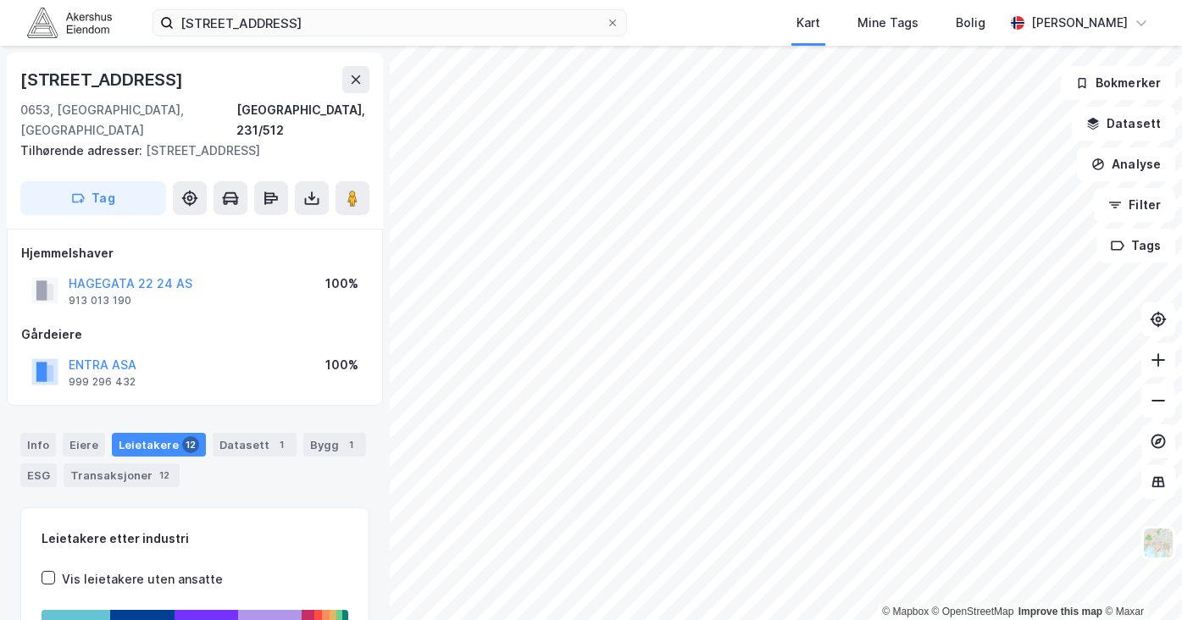 The height and width of the screenshot is (620, 1182). What do you see at coordinates (970, 23) in the screenshot?
I see `div: Bolig` at bounding box center [970, 23].